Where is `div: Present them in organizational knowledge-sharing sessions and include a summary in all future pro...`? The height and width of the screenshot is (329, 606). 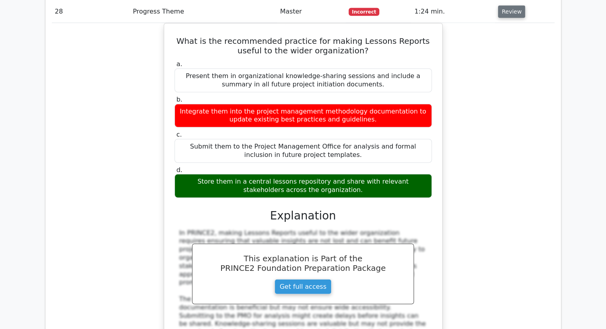
div: Present them in organizational knowledge-sharing sessions and include a summary in all future pro... is located at coordinates (303, 80).